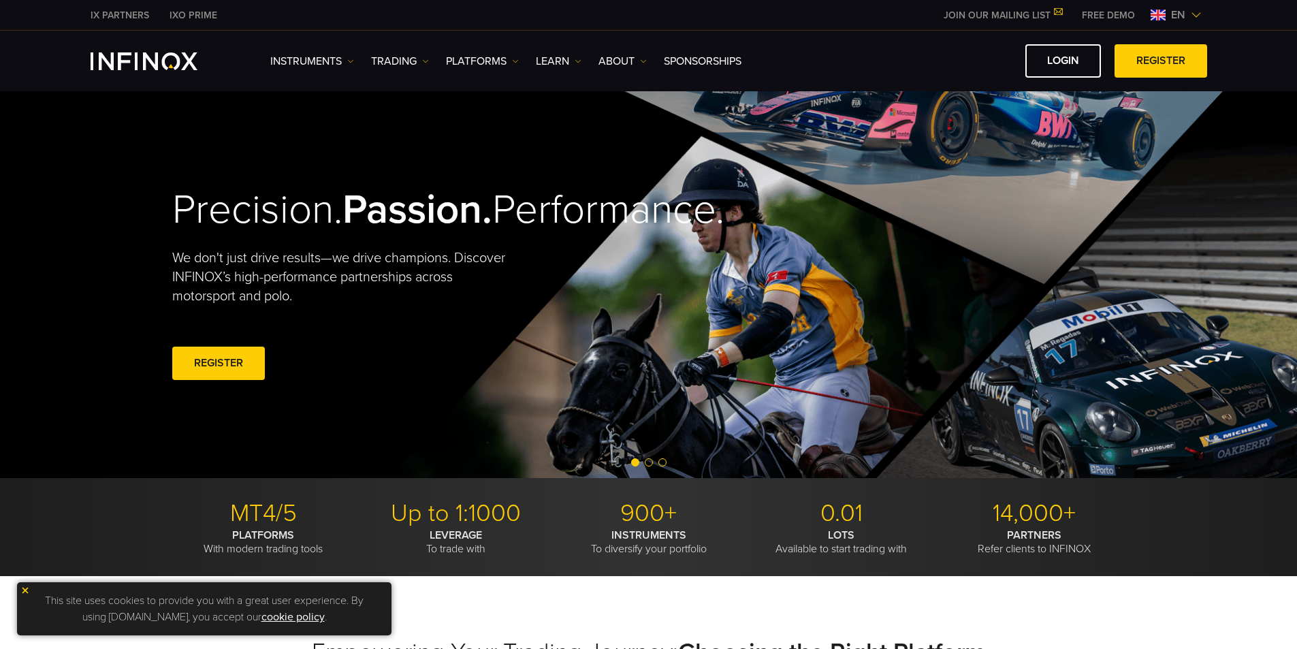 The height and width of the screenshot is (649, 1297). Describe the element at coordinates (558, 61) in the screenshot. I see `a: Learn` at that location.